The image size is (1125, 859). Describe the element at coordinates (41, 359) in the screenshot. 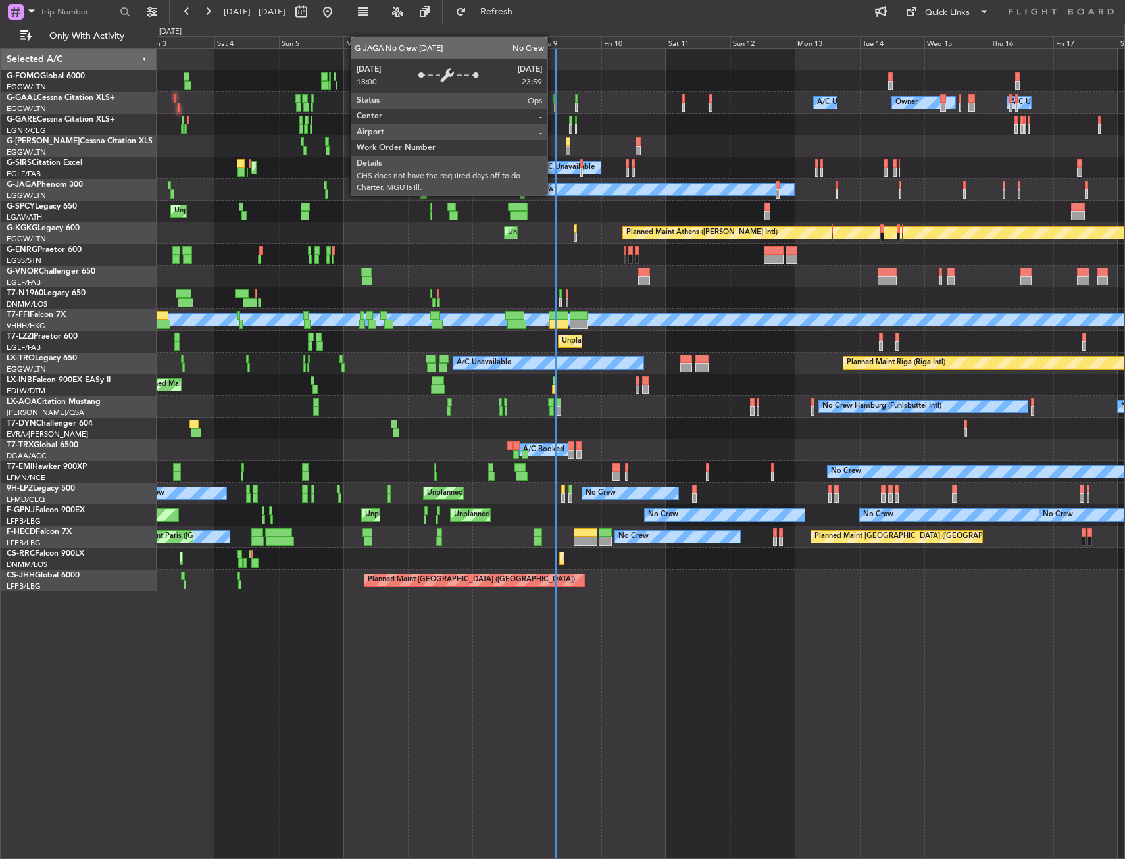

I see `a: LX-TROLegacy 650` at that location.